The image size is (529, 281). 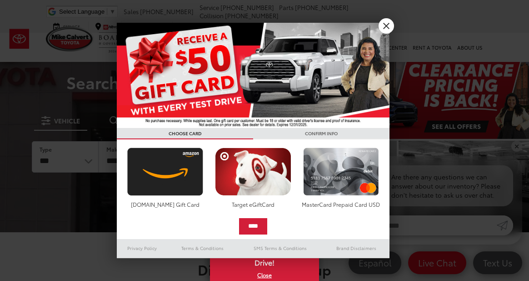 I want to click on h3: CONFIRM INFO, so click(x=321, y=133).